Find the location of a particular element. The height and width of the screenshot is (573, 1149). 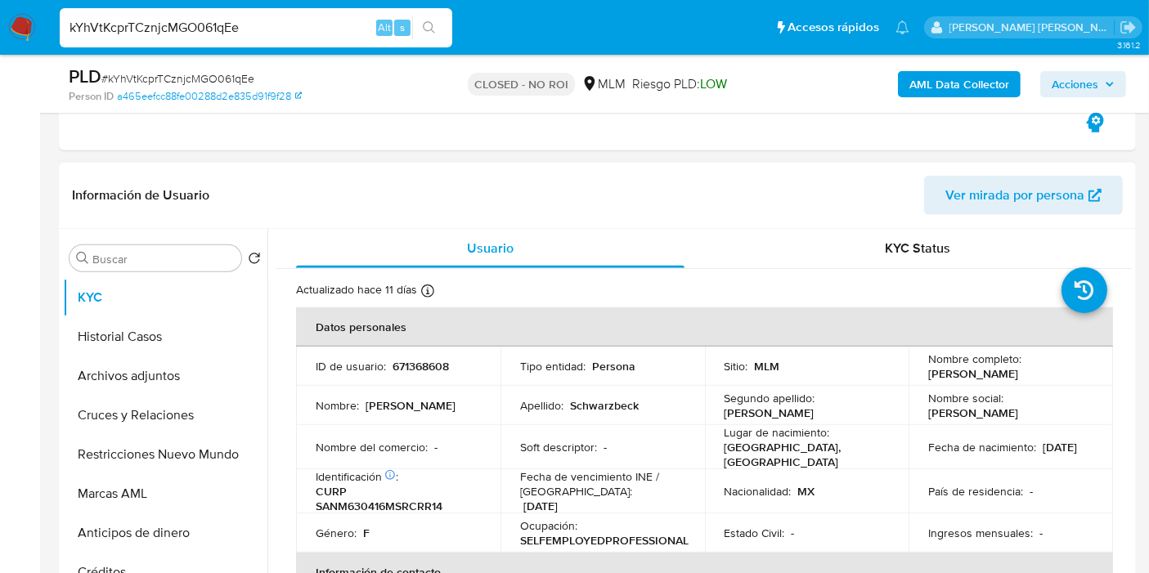

span: Usuario is located at coordinates (490, 248).